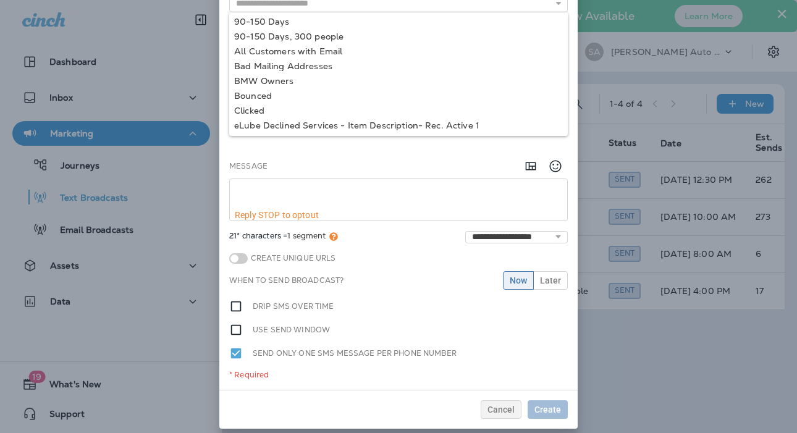 The width and height of the screenshot is (797, 433). Describe the element at coordinates (547, 410) in the screenshot. I see `button: Create` at that location.